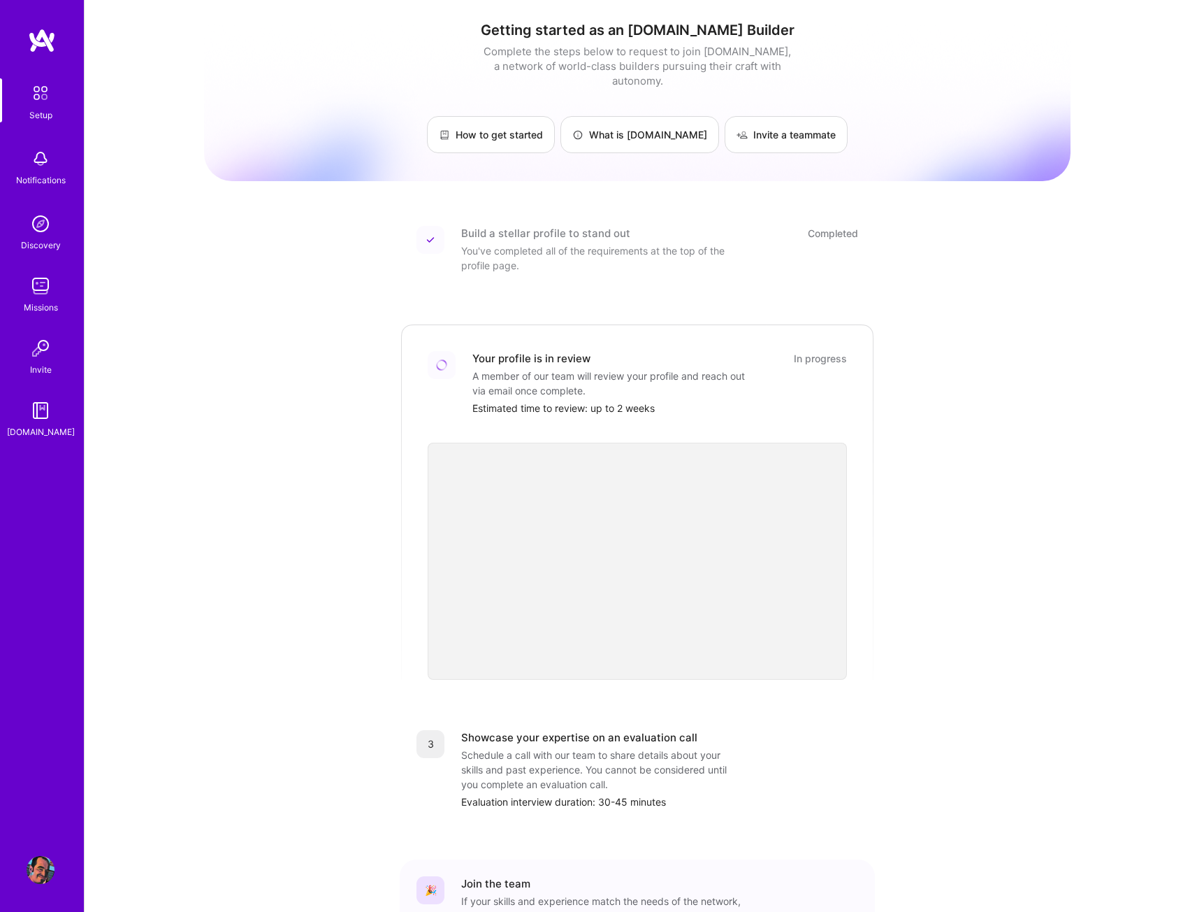 Image resolution: width=1190 pixels, height=912 pixels. I want to click on div: Your profile is in review, so click(531, 358).